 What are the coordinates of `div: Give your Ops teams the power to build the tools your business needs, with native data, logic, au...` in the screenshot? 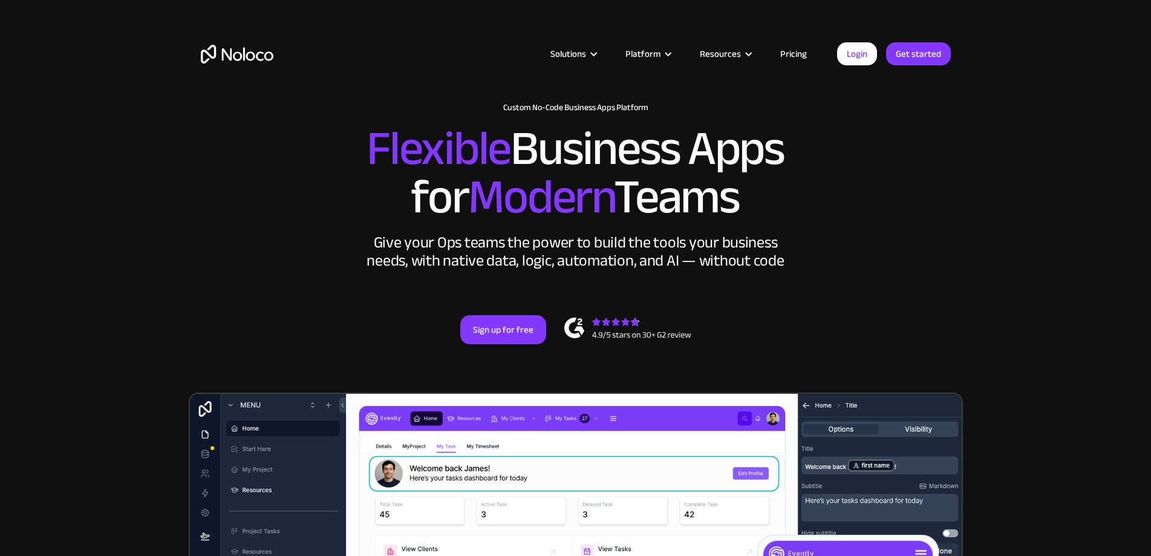 It's located at (576, 252).